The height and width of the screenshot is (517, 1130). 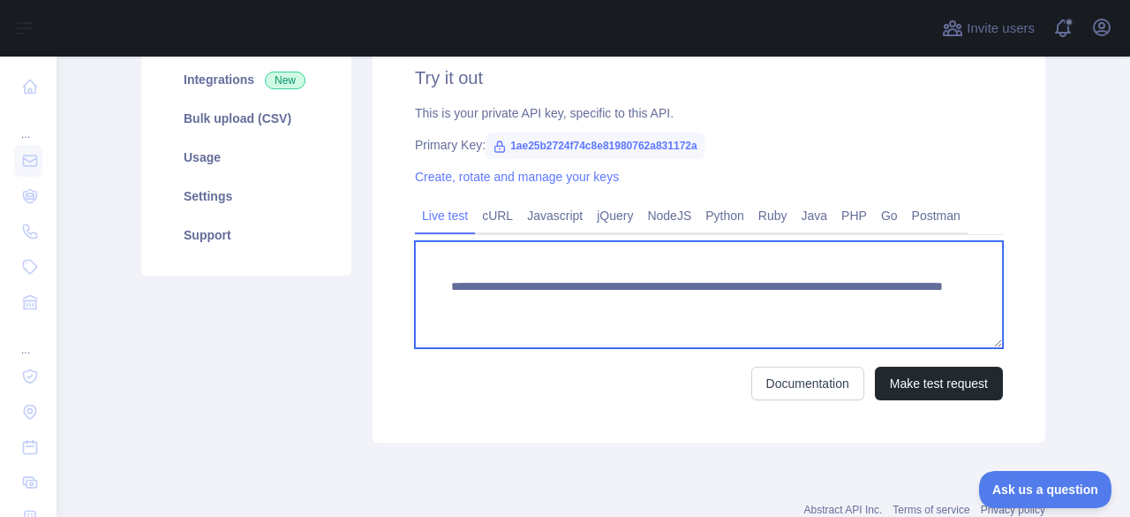 What do you see at coordinates (246, 157) in the screenshot?
I see `a: Usage` at bounding box center [246, 157].